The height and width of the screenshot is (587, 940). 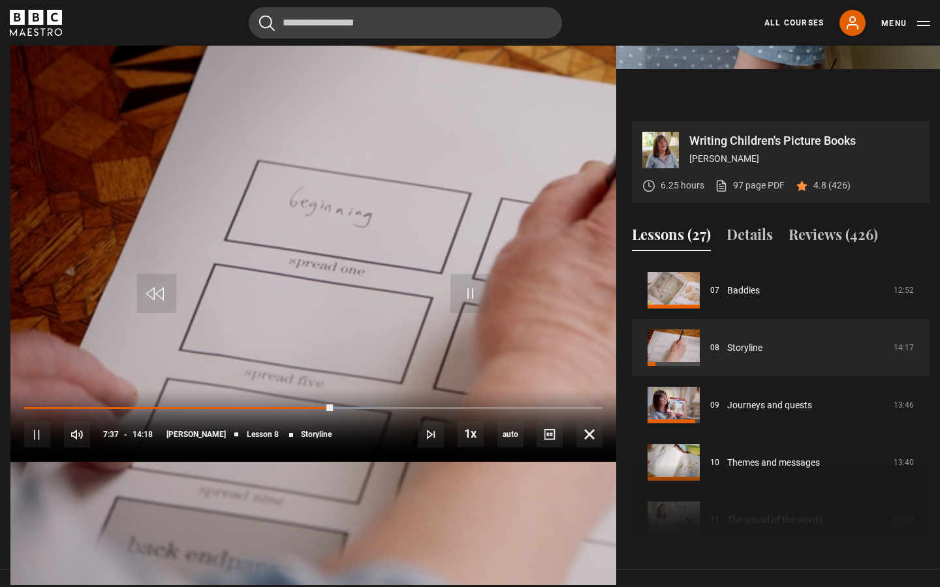 I want to click on p: 6.25 hours, so click(x=682, y=185).